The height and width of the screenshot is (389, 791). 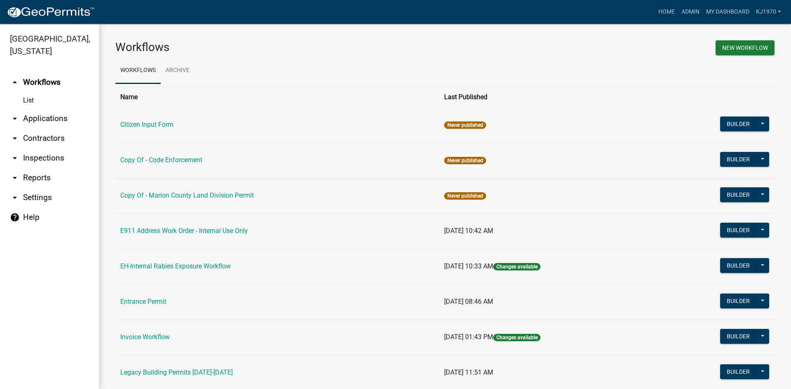 I want to click on h3: Workflows, so click(x=277, y=47).